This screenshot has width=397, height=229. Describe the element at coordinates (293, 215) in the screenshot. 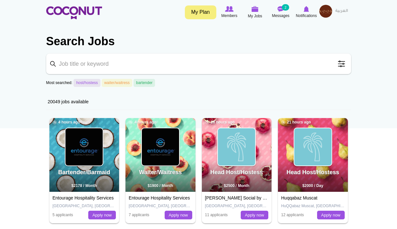

I see `span: 12 applicants` at that location.